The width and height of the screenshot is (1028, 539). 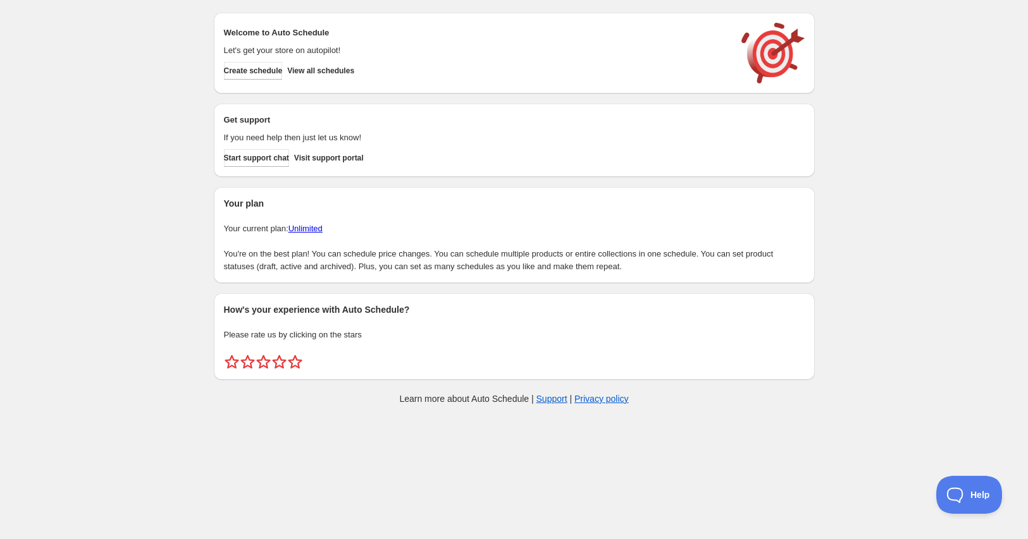 What do you see at coordinates (514, 261) in the screenshot?
I see `p: You're on the best plan! You can schedule price changes. You can schedule multiple products or en...` at bounding box center [514, 261].